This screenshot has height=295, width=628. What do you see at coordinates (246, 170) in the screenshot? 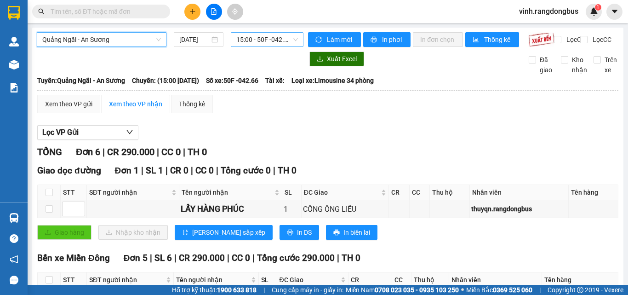
I see `span: Tổng cước 0` at bounding box center [246, 170].